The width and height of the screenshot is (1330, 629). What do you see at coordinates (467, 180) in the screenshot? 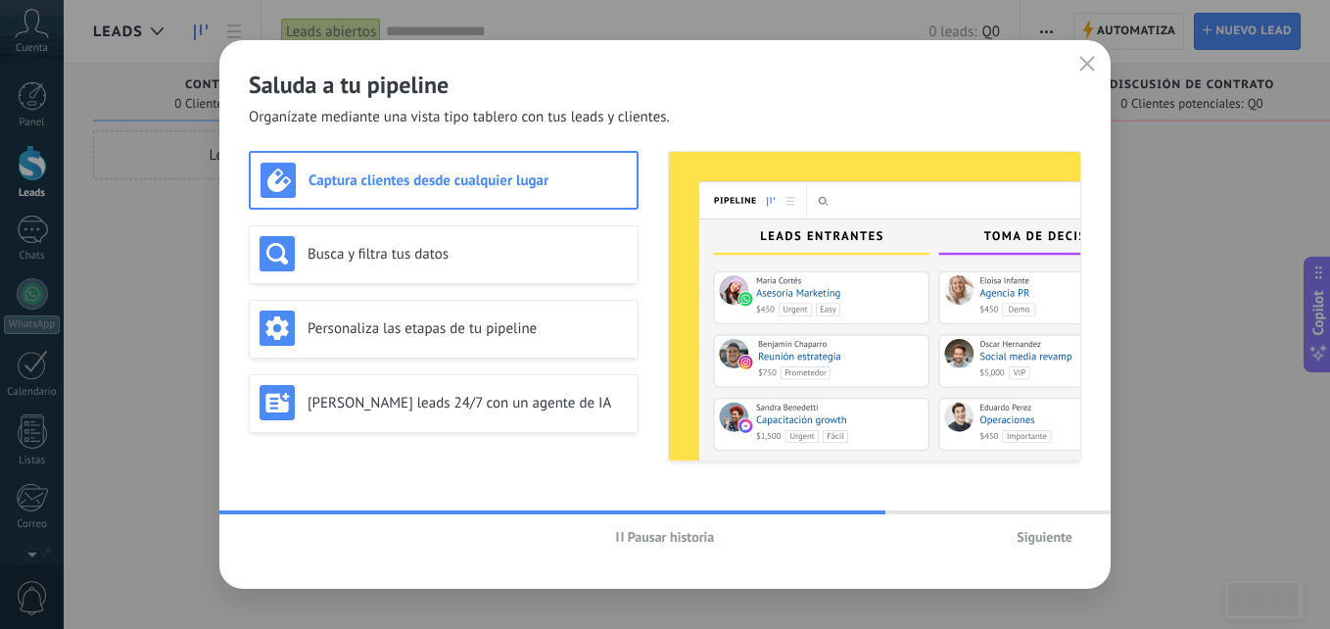
I see `h3: Captura clientes desde cualquier lugar` at bounding box center [467, 180].